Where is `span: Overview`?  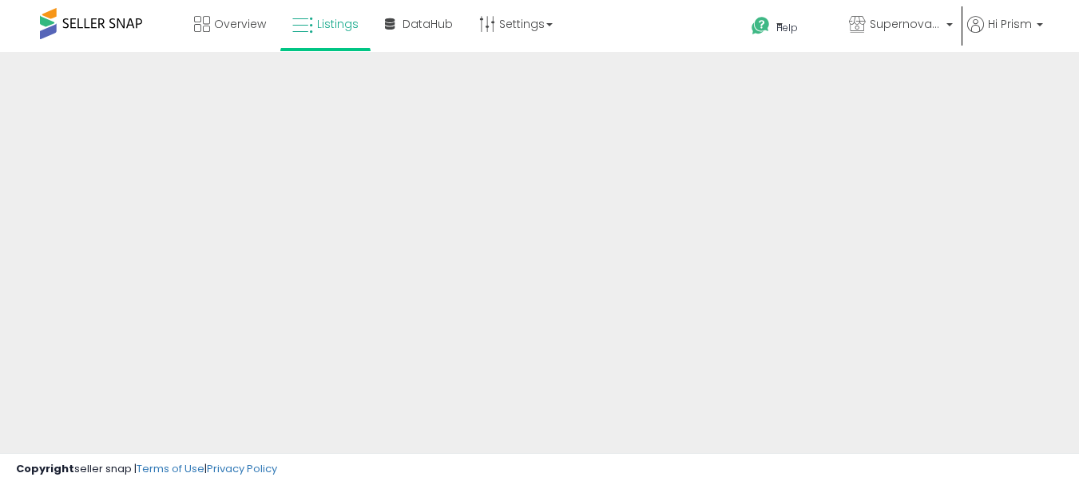
span: Overview is located at coordinates (240, 24).